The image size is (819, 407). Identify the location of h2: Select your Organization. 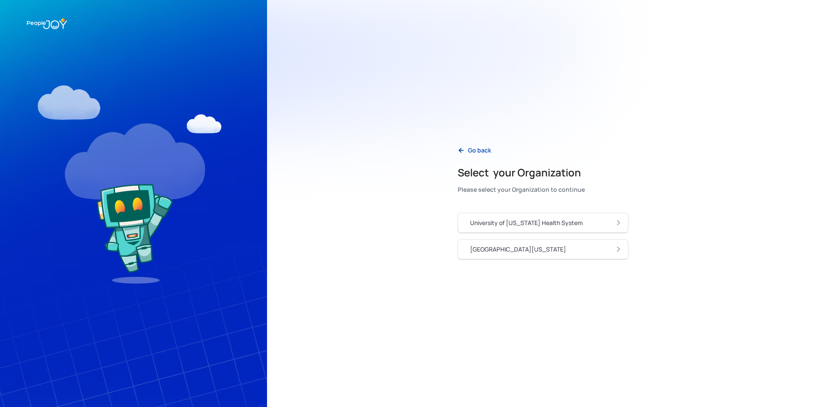
(521, 172).